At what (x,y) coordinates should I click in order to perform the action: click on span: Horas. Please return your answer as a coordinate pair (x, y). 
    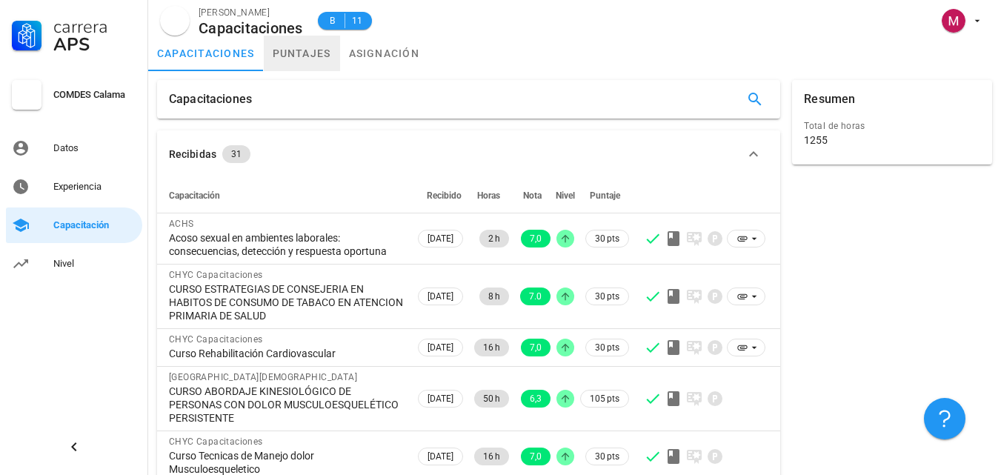
    Looking at the image, I should click on (488, 196).